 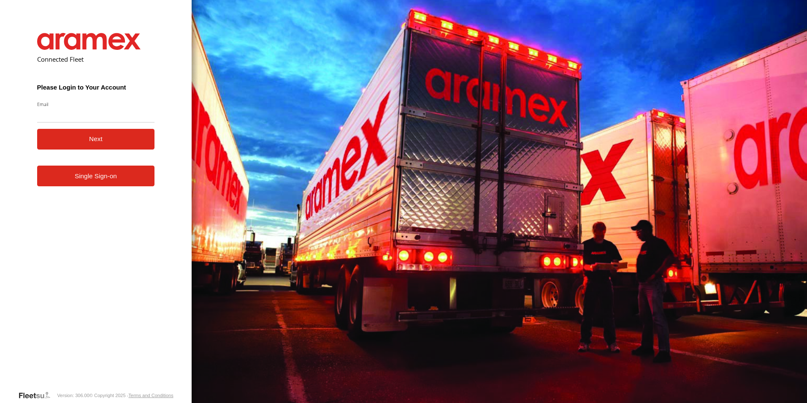 I want to click on h2: Connected Fleet, so click(x=96, y=59).